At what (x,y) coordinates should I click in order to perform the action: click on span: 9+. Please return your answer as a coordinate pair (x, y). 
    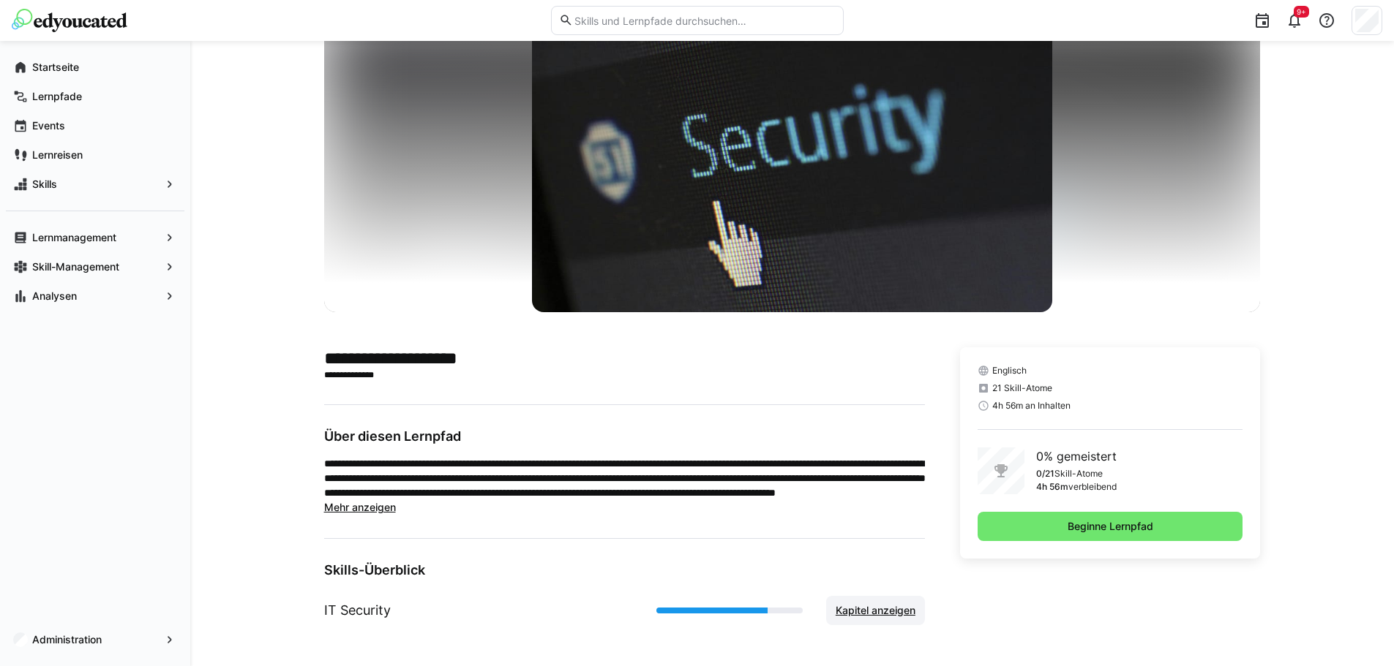
    Looking at the image, I should click on (1301, 12).